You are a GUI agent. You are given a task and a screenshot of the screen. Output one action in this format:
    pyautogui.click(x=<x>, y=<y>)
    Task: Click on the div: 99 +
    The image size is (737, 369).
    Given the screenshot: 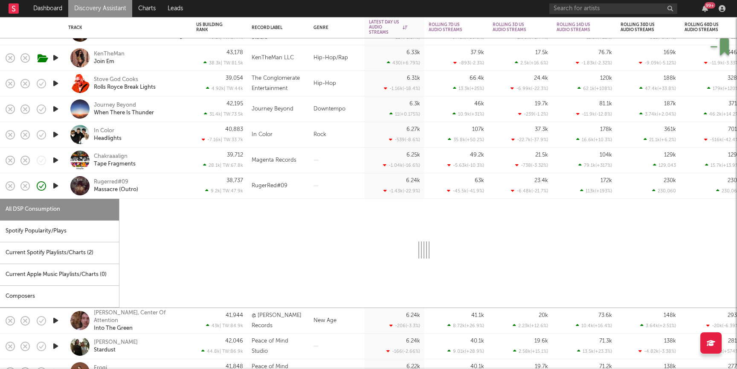 What is the action you would take?
    pyautogui.click(x=710, y=5)
    